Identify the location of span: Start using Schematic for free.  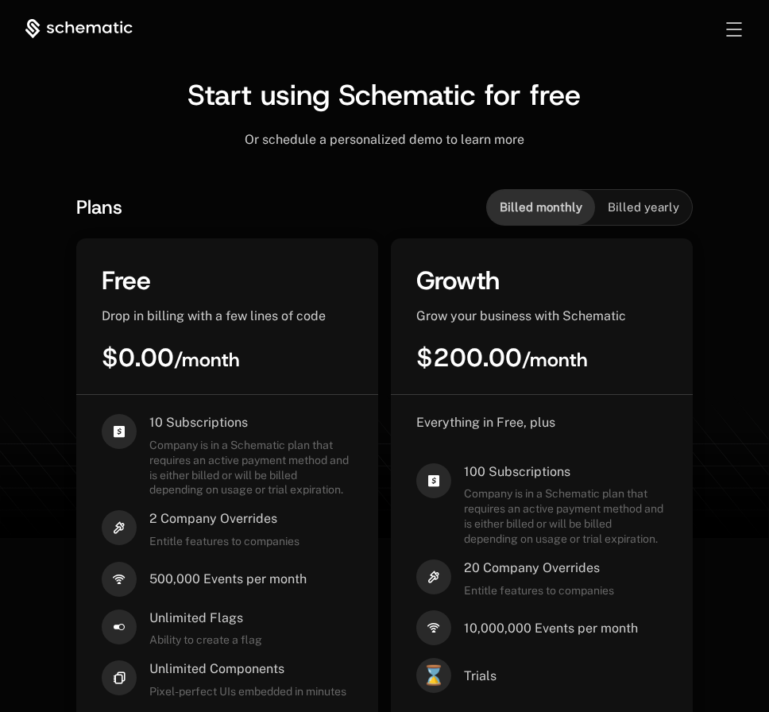
(384, 94).